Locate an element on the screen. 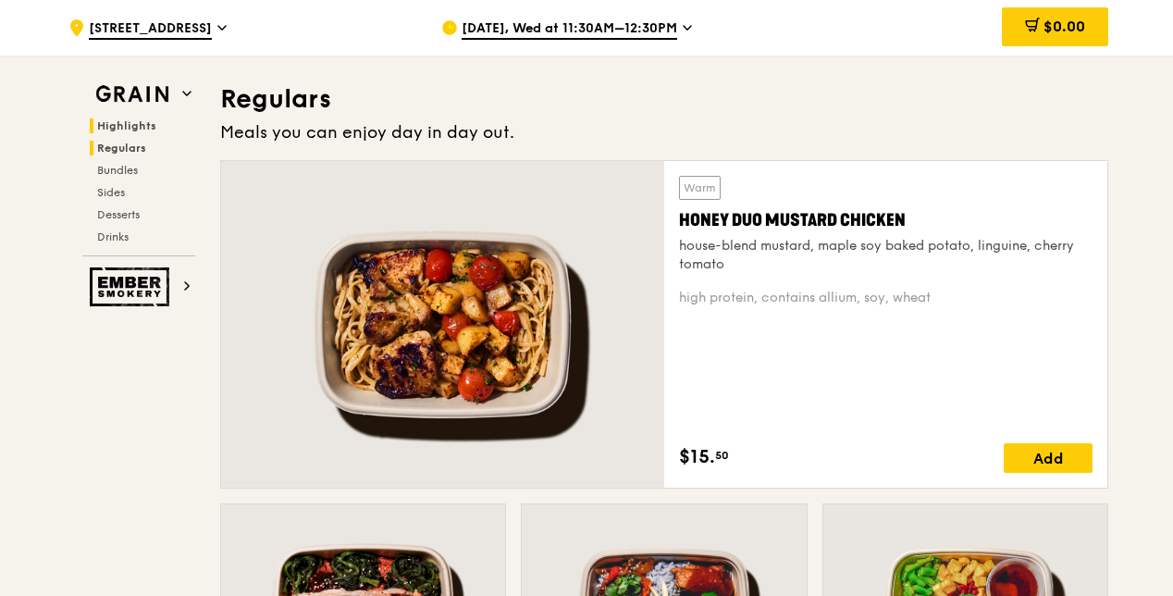 The width and height of the screenshot is (1173, 596). span: Desserts is located at coordinates (118, 215).